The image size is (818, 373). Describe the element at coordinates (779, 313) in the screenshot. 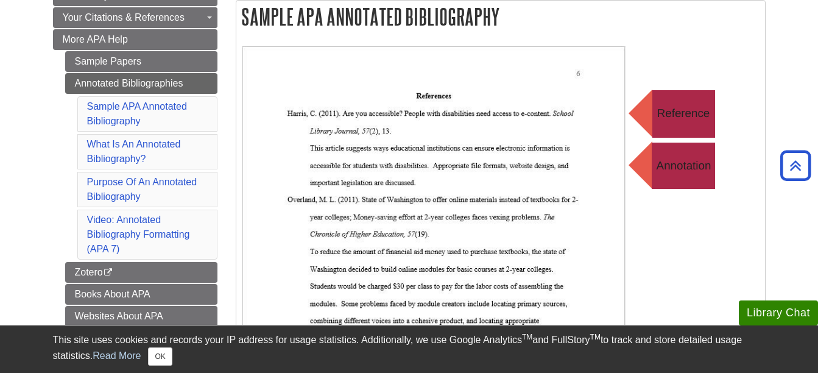

I see `button: Library Chat` at that location.